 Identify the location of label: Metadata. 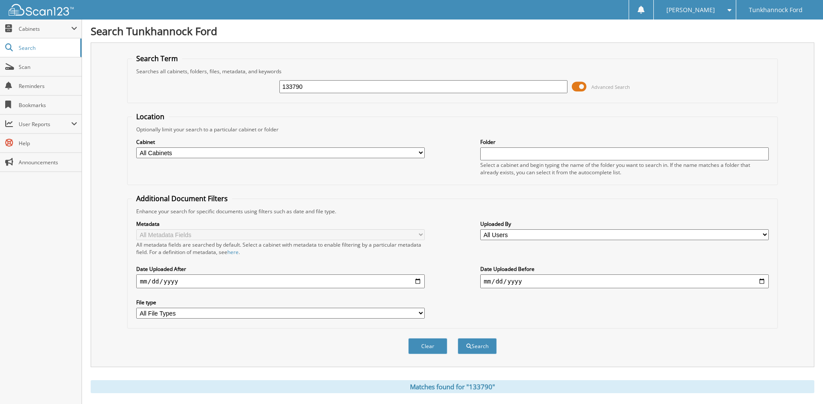
(280, 224).